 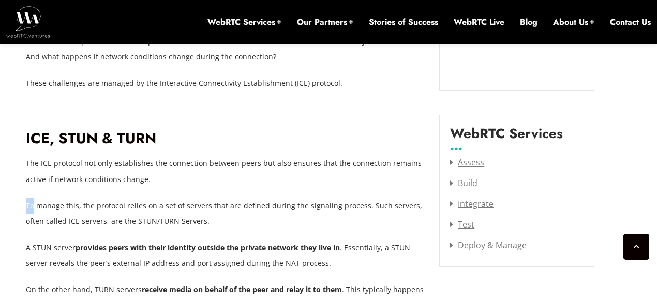 What do you see at coordinates (242, 289) in the screenshot?
I see `strong: receive media on behalf of the peer and relay it to them` at bounding box center [242, 289].